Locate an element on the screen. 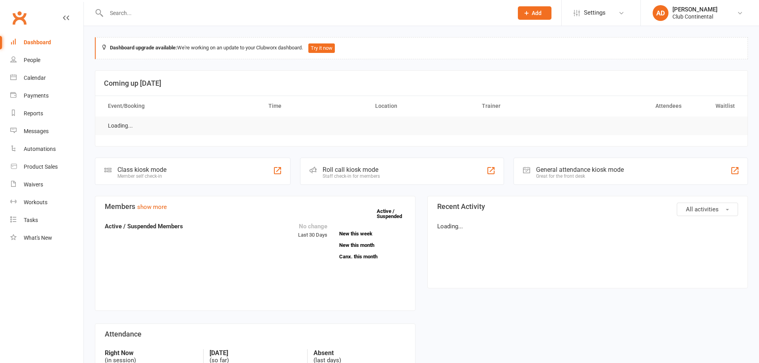 This screenshot has width=759, height=363. div: General attendance kiosk mode is located at coordinates (580, 170).